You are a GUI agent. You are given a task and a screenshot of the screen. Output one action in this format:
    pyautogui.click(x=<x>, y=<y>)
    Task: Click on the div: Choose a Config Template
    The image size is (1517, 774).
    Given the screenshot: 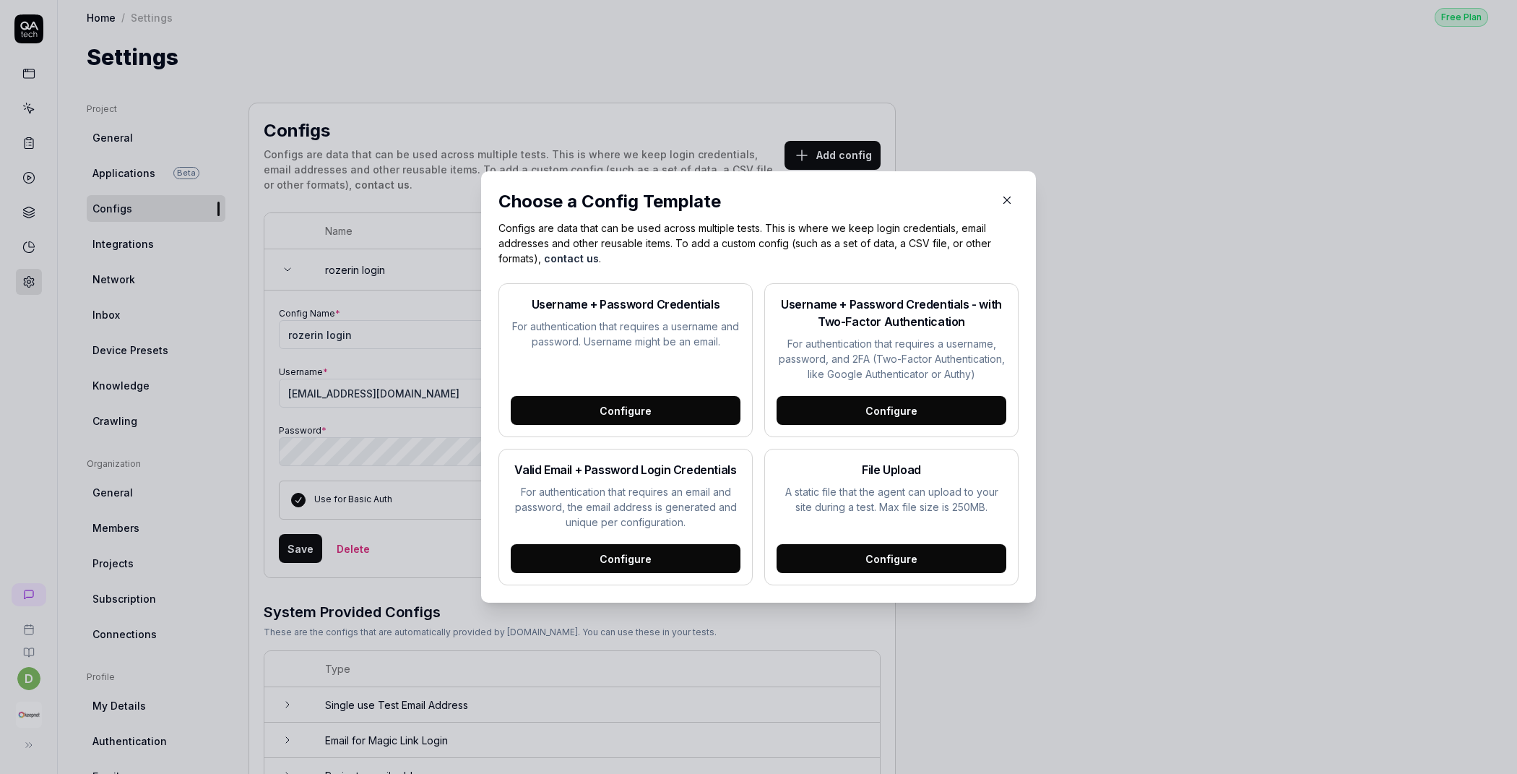 What is the action you would take?
    pyautogui.click(x=744, y=202)
    